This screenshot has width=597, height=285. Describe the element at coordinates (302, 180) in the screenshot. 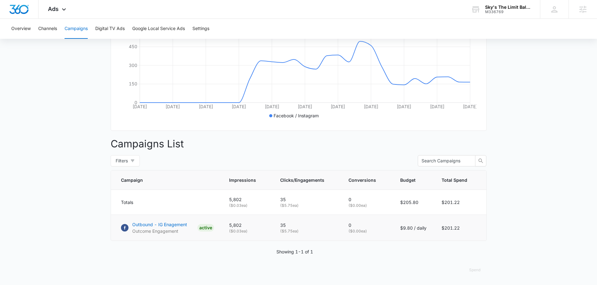

I see `span: Clicks/Engagements` at that location.